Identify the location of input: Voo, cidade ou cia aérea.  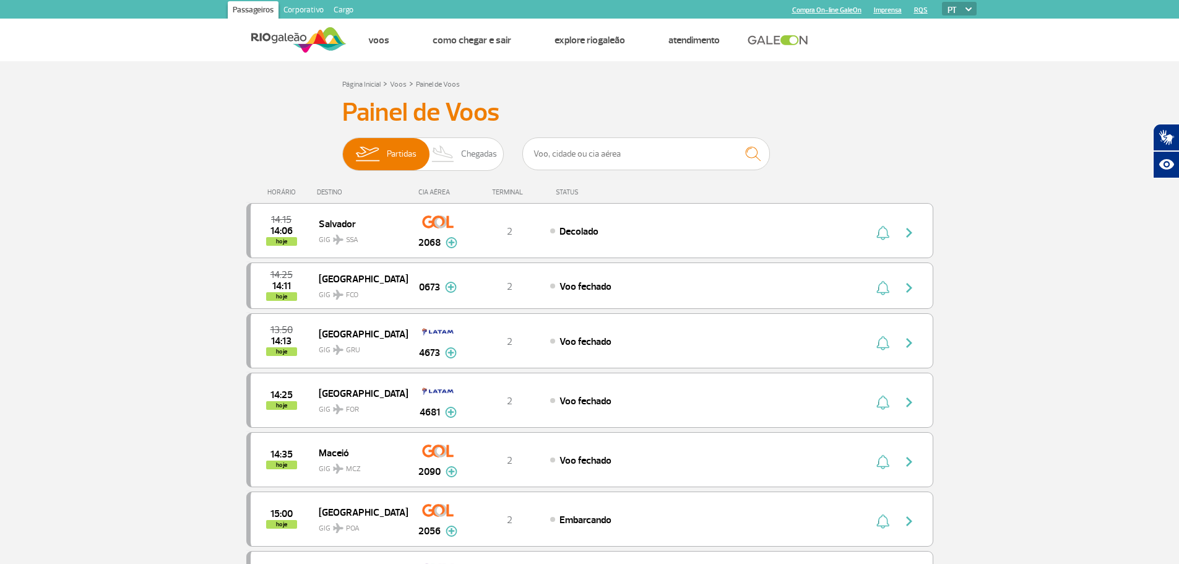
(646, 153).